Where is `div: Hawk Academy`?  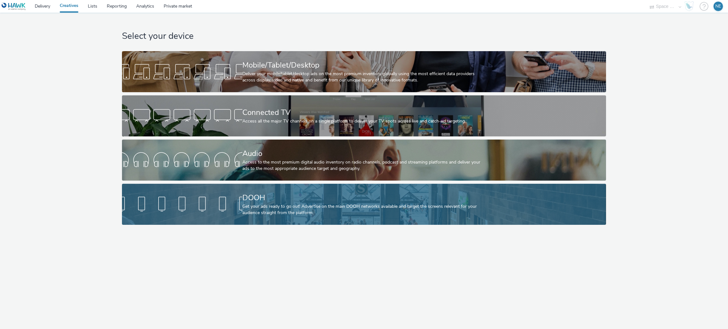 div: Hawk Academy is located at coordinates (689, 6).